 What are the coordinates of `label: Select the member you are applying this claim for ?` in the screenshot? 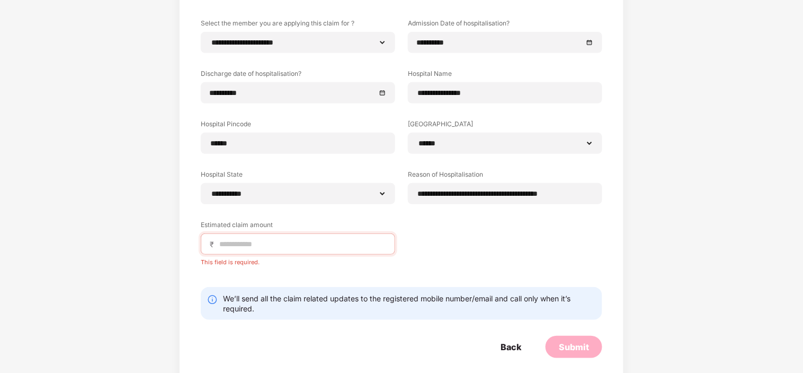 It's located at (298, 25).